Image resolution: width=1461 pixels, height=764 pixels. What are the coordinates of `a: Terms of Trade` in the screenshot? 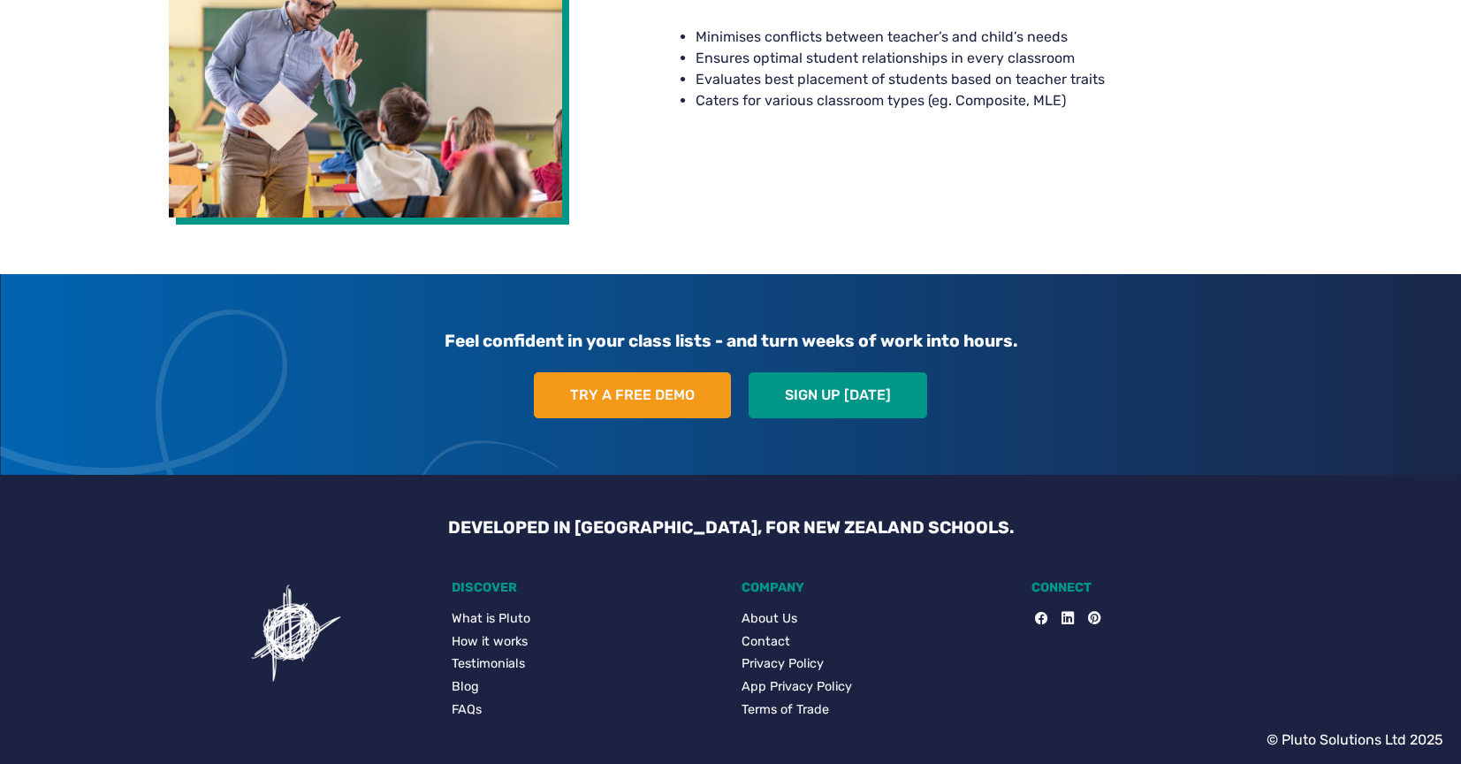 It's located at (876, 710).